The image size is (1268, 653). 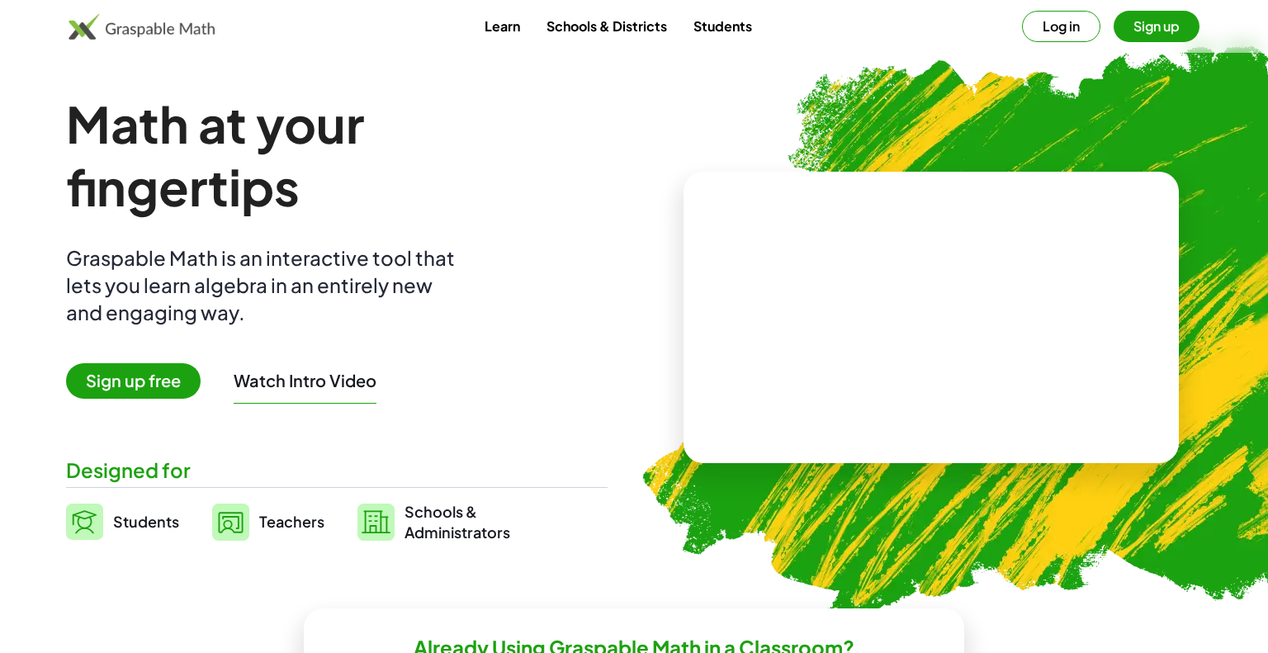 I want to click on span: Teachers, so click(x=291, y=521).